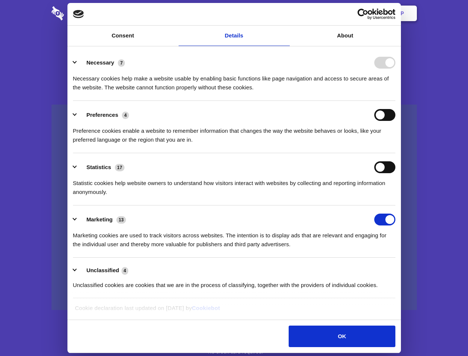 The image size is (468, 356). Describe the element at coordinates (121, 220) in the screenshot. I see `span: 13` at that location.